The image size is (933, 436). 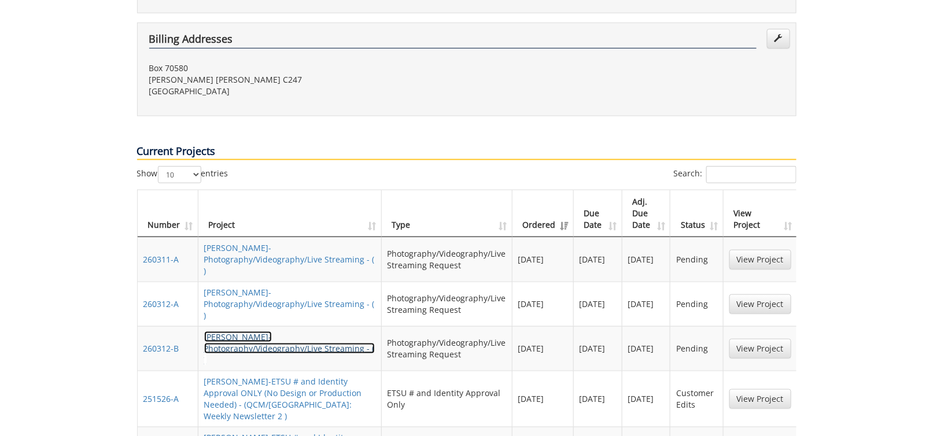 What do you see at coordinates (779, 39) in the screenshot?
I see `a: Edit Addresses` at bounding box center [779, 39].